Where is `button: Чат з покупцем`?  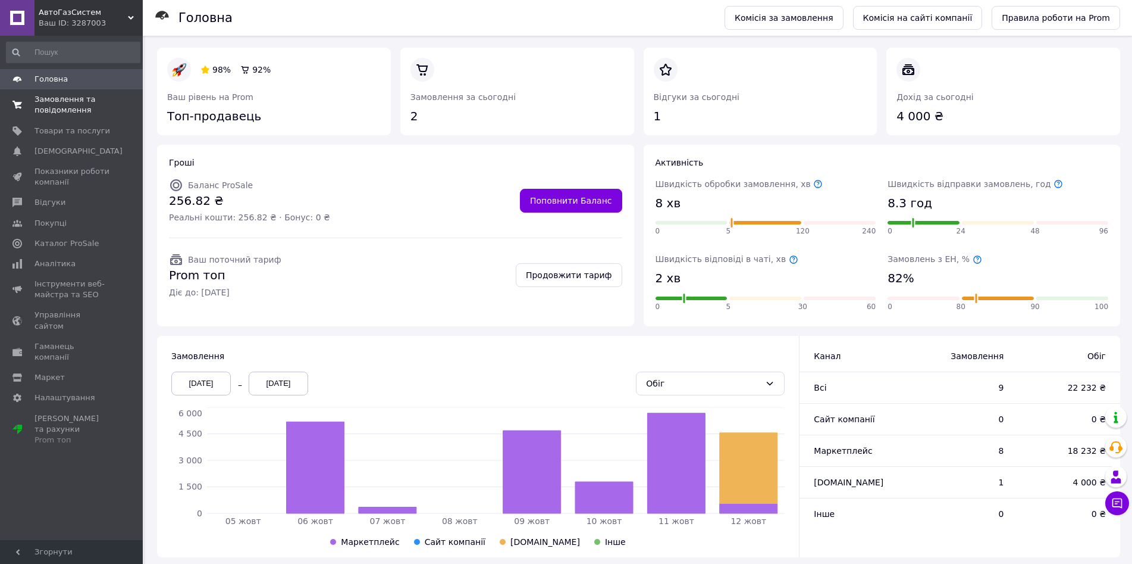
button: Чат з покупцем is located at coordinates (1118, 503).